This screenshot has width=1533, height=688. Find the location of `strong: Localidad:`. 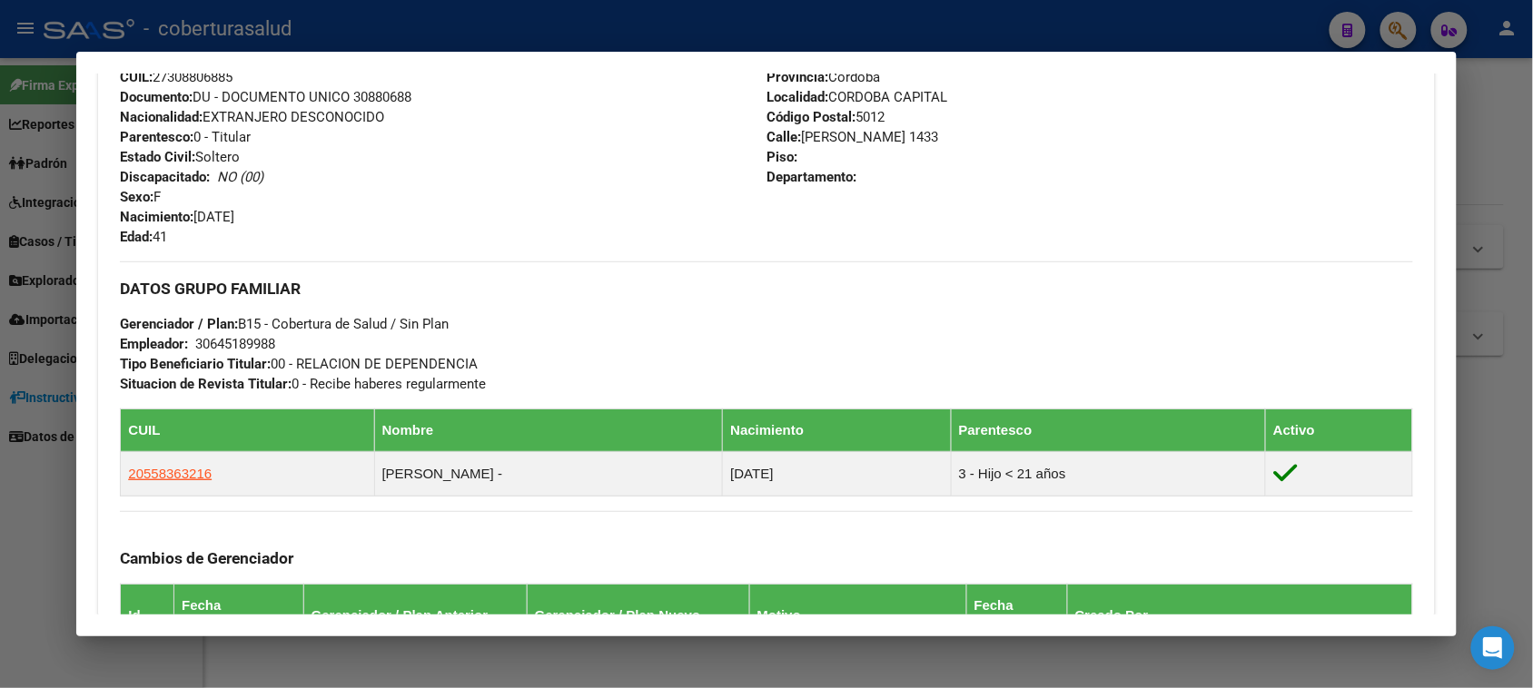

strong: Localidad: is located at coordinates (797, 97).